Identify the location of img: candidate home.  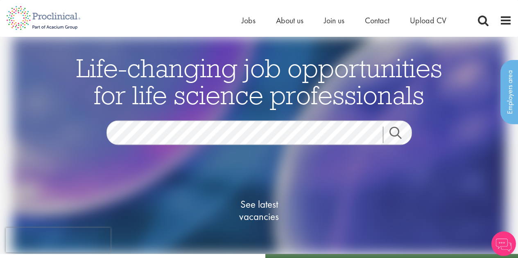
(259, 145).